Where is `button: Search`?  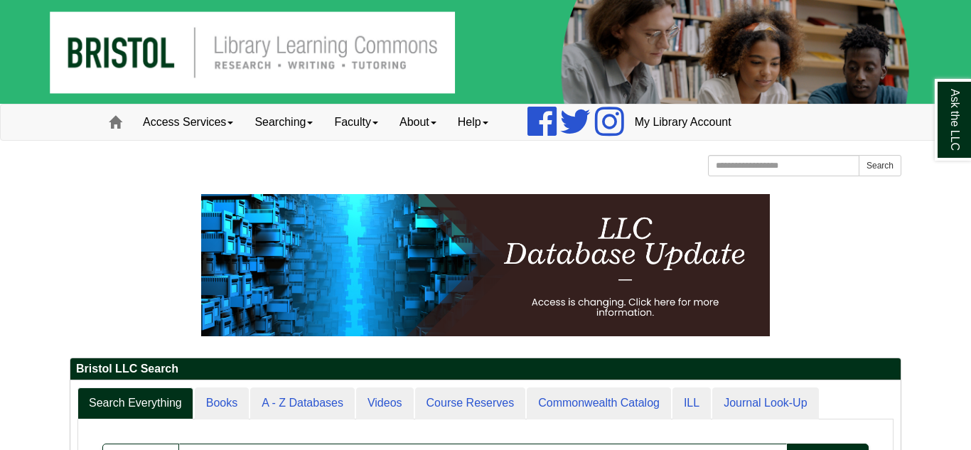
button: Search is located at coordinates (880, 166).